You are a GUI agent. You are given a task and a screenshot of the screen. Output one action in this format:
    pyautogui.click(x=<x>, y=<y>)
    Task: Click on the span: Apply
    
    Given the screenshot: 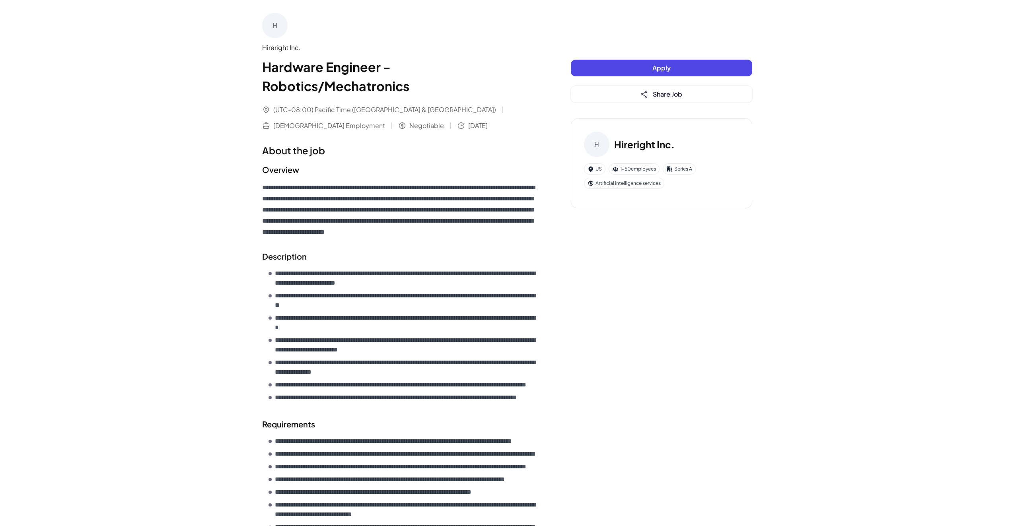 What is the action you would take?
    pyautogui.click(x=662, y=68)
    